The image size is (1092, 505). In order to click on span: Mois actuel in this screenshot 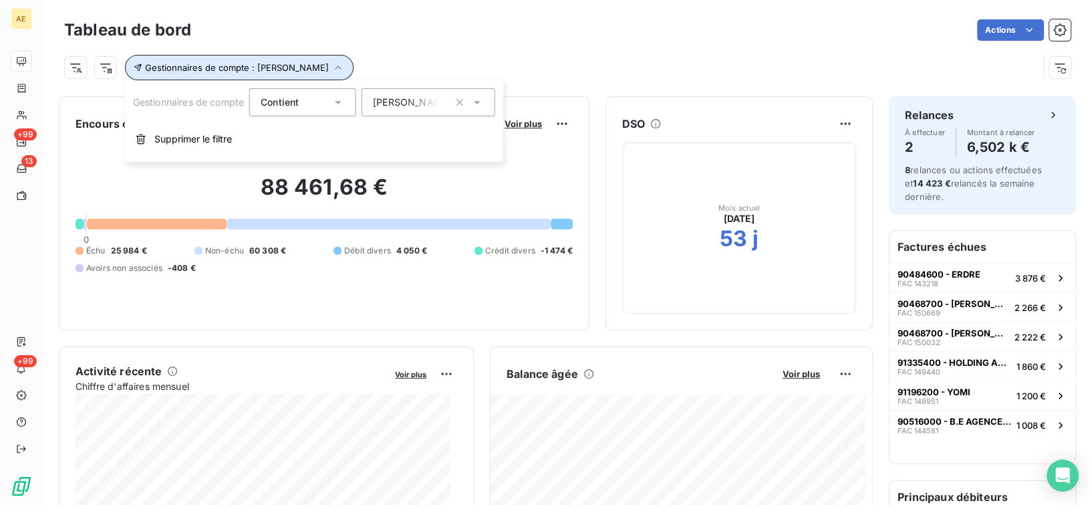, I will do `click(739, 208)`.